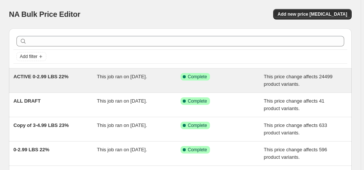 This screenshot has width=364, height=170. Describe the element at coordinates (296, 153) in the screenshot. I see `span: This price change affects 596 product variants.` at that location.